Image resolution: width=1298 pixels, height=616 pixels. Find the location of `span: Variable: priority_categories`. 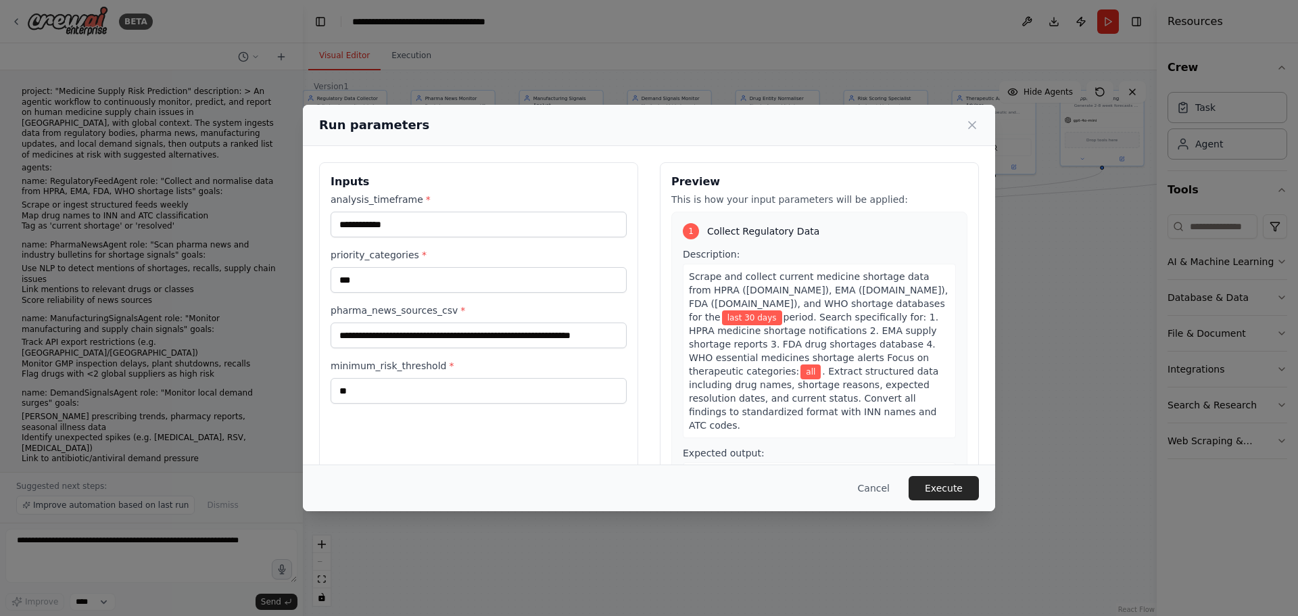

span: Variable: priority_categories is located at coordinates (811, 372).